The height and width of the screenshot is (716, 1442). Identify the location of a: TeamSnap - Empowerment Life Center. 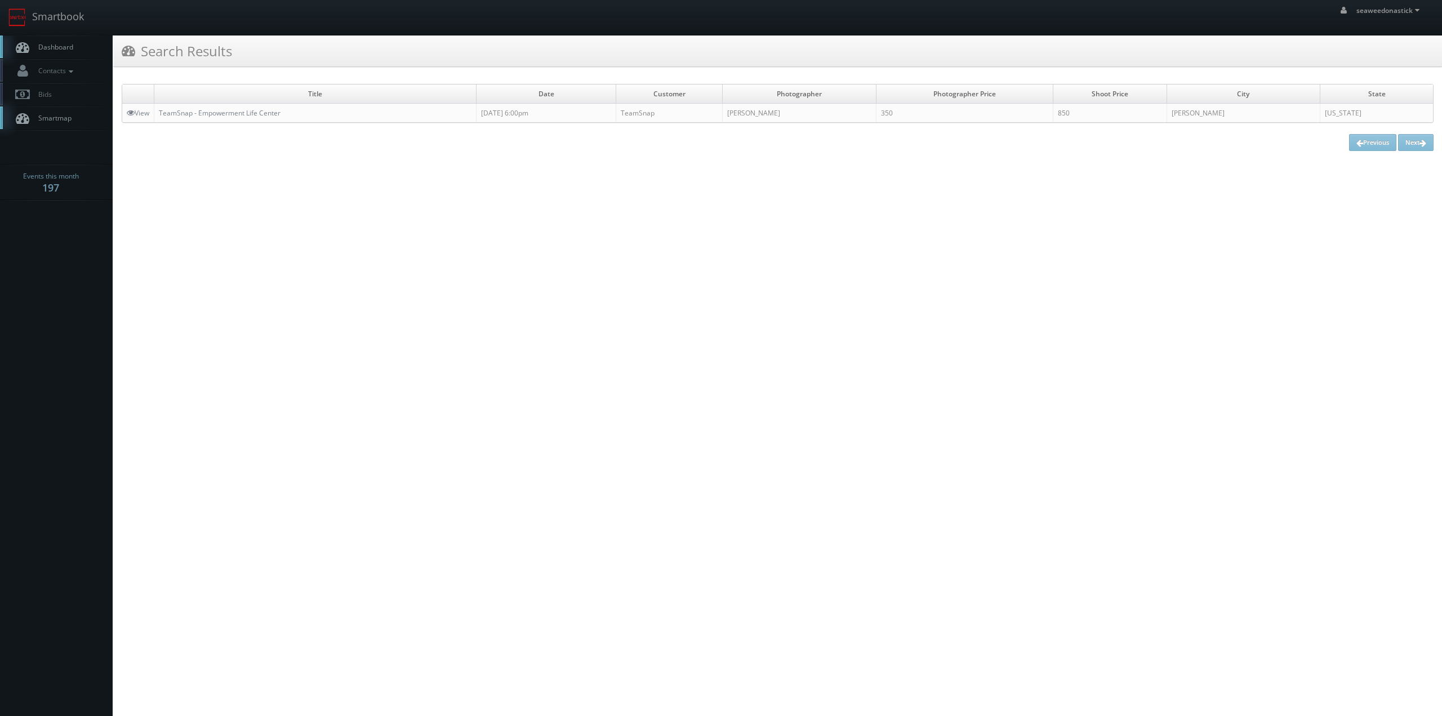
(220, 113).